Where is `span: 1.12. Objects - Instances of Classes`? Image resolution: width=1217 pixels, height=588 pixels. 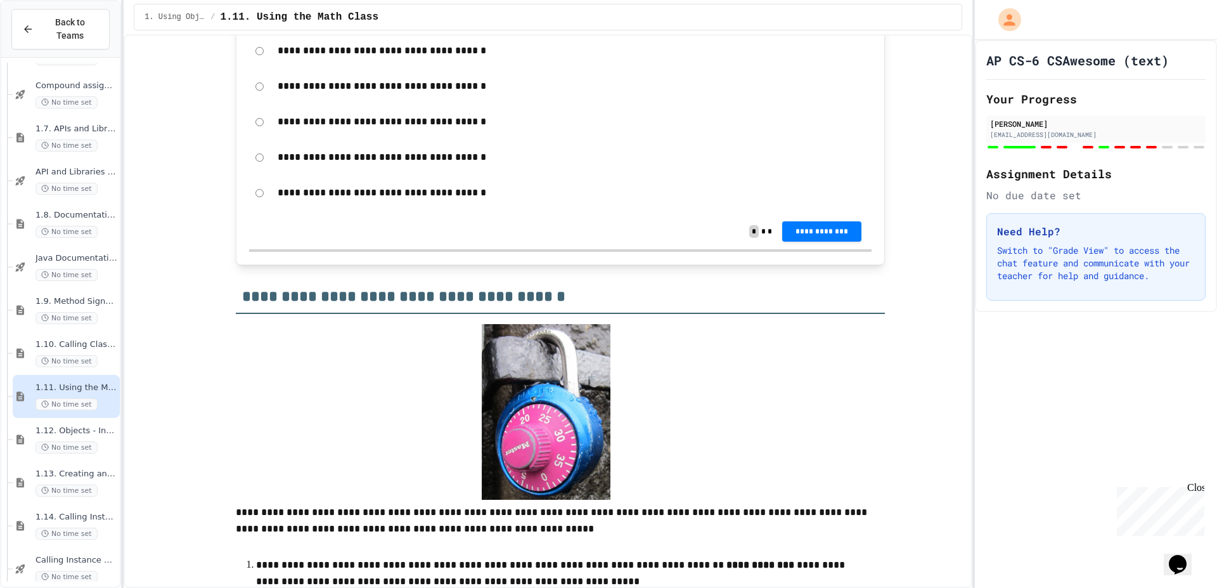 span: 1.12. Objects - Instances of Classes is located at coordinates (76, 430).